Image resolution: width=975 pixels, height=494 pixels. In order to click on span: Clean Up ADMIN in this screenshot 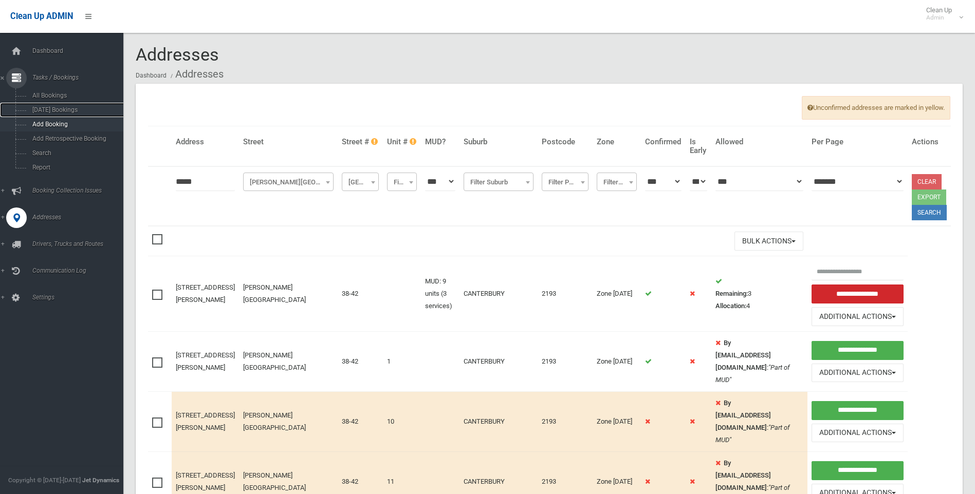, I will do `click(42, 16)`.